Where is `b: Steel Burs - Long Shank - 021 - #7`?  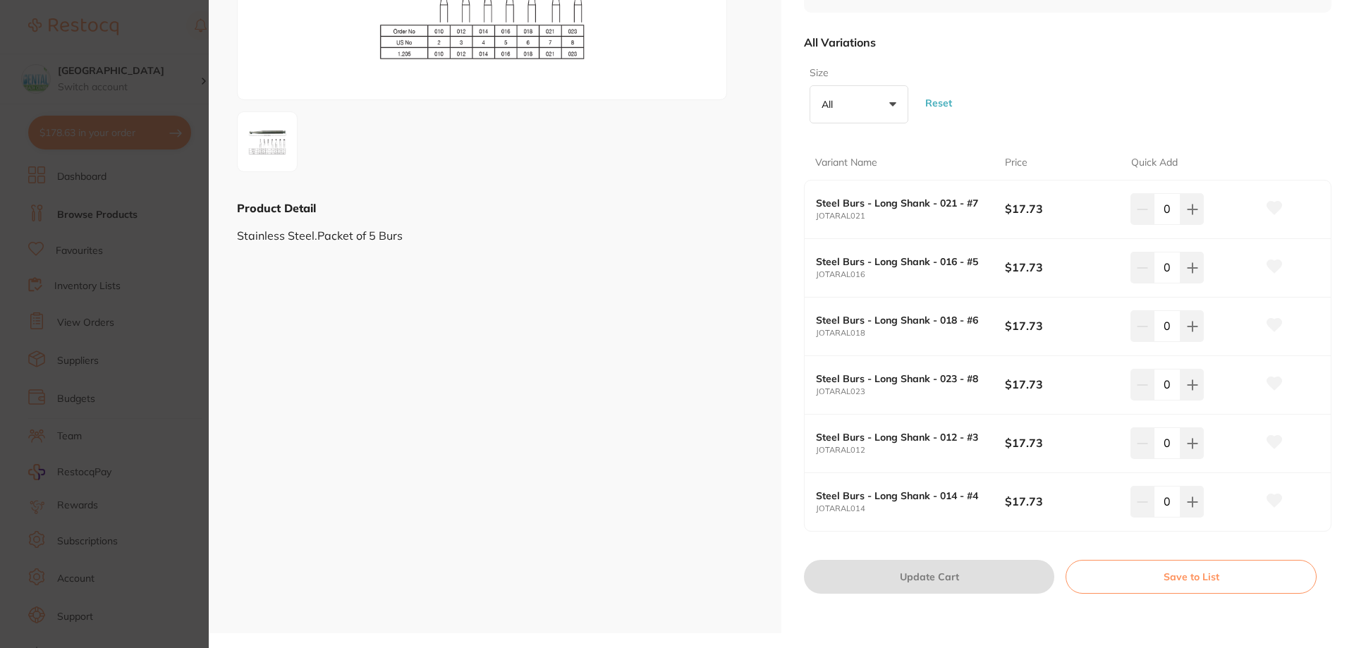
b: Steel Burs - Long Shank - 021 - #7 is located at coordinates (900, 203).